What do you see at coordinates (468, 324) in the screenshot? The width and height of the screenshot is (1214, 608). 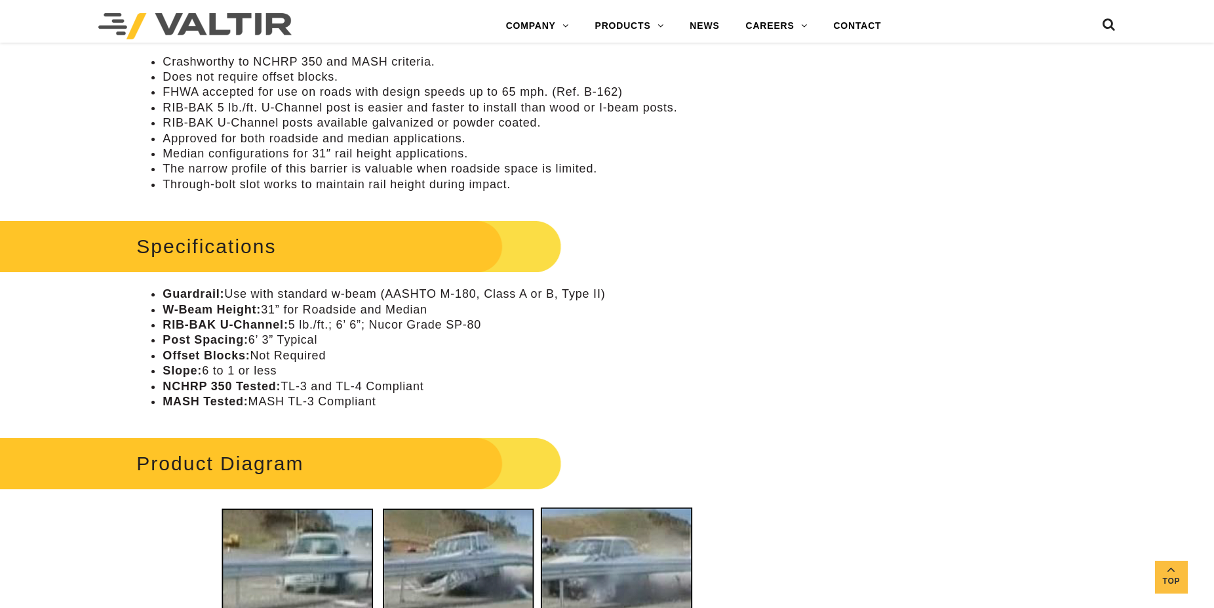 I see `li: 5 lb./ft.; 6’ 6”; Nucor Grade SP-80` at bounding box center [468, 324].